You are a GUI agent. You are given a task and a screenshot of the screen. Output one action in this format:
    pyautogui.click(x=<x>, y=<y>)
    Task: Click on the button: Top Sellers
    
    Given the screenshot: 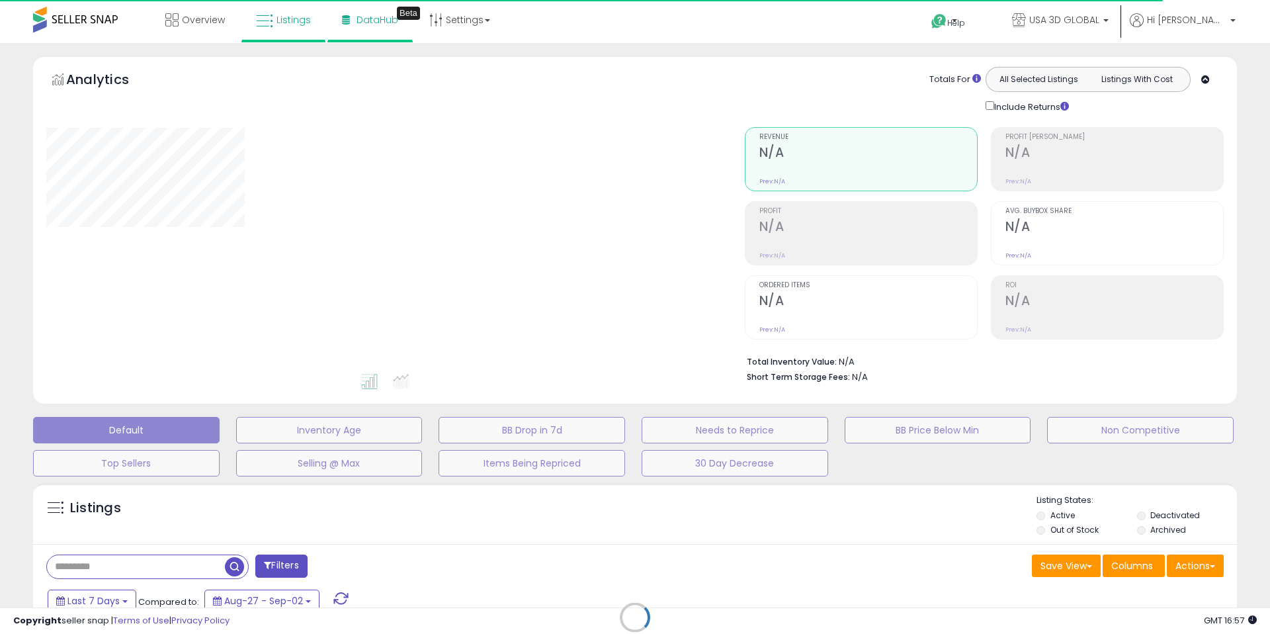 What is the action you would take?
    pyautogui.click(x=126, y=463)
    